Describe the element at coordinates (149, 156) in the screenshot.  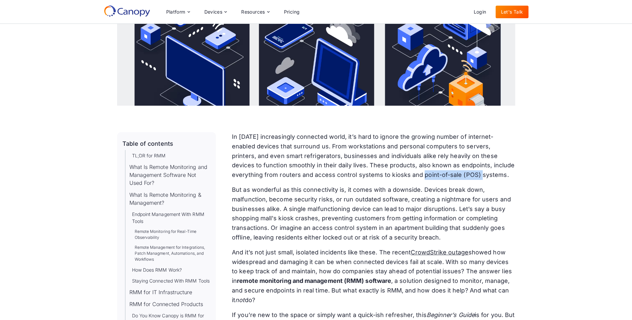
I see `a: TL;DR for RMM` at that location.